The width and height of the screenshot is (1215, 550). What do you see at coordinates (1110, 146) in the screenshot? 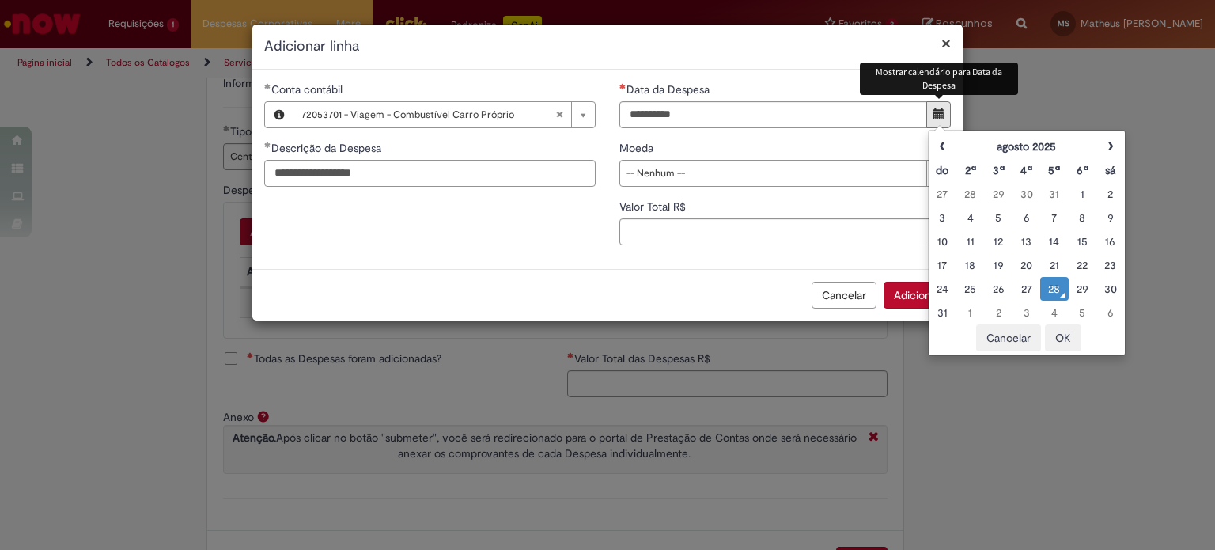
I see `th: Próximo mês` at bounding box center [1110, 146].